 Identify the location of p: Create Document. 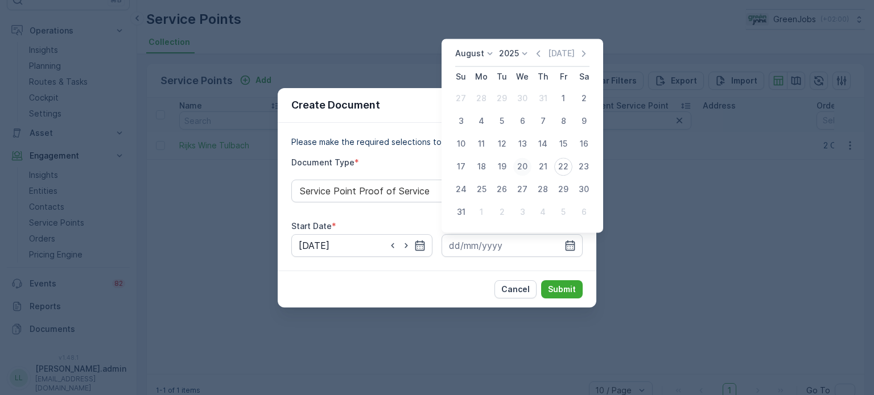
(336, 105).